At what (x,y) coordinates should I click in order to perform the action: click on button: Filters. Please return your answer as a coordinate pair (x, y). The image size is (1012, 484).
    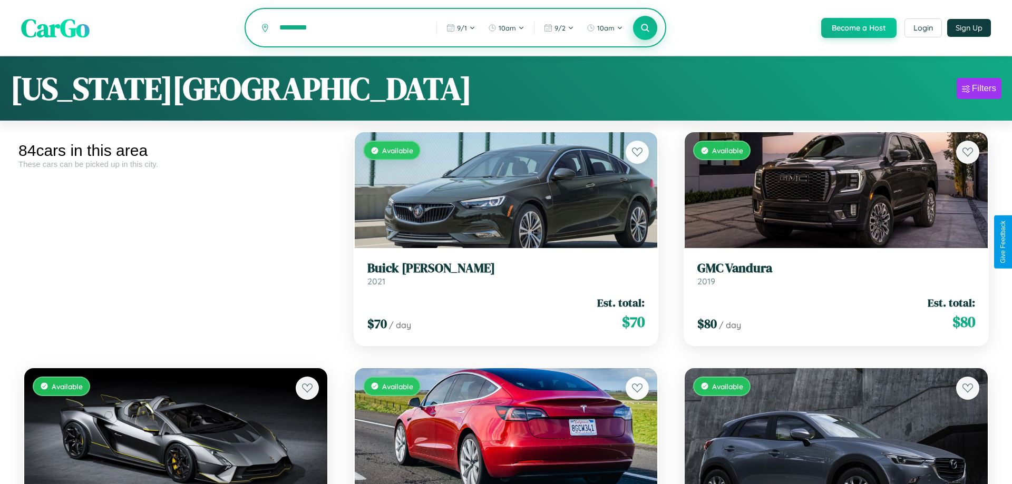
    Looking at the image, I should click on (978, 89).